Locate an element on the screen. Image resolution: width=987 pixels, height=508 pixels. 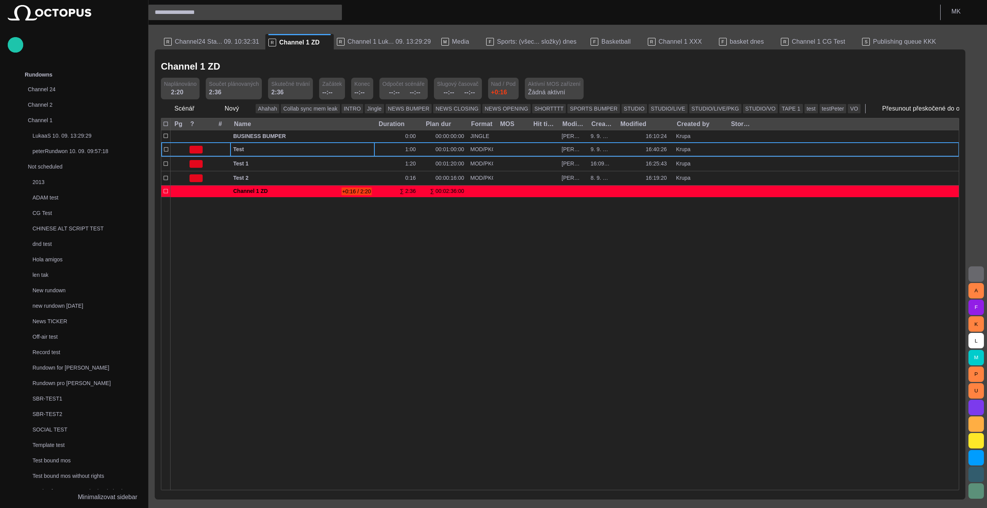
p: SBR-TEST1 is located at coordinates (86, 399).